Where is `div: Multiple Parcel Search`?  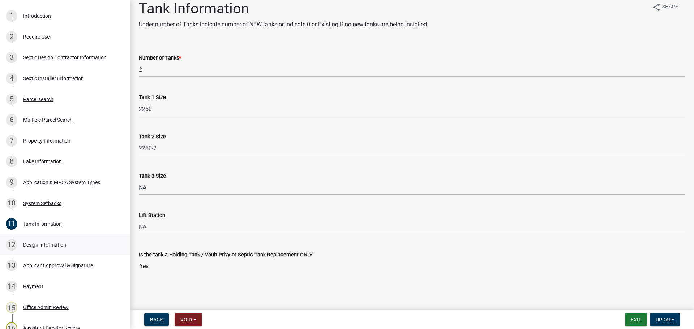
div: Multiple Parcel Search is located at coordinates (48, 120).